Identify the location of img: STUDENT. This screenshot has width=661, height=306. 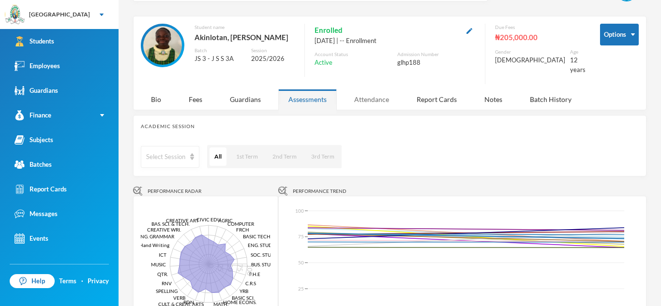
(163, 46).